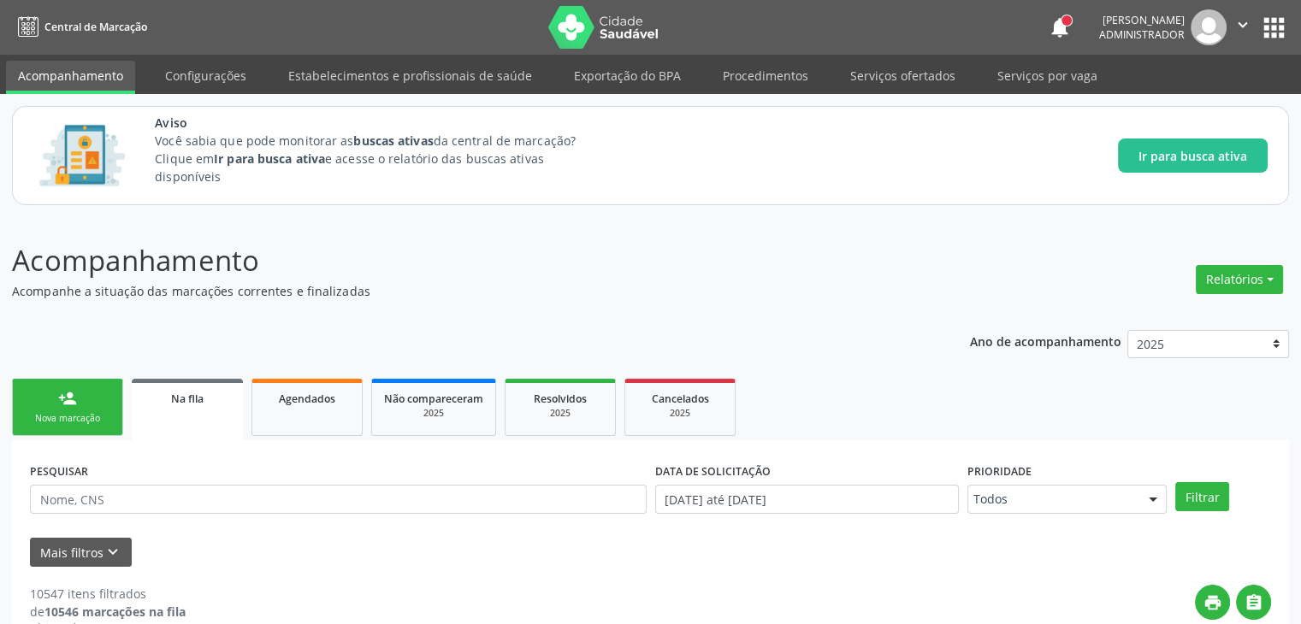 This screenshot has width=1301, height=624. I want to click on p: Ano de acompanhamento, so click(1045, 340).